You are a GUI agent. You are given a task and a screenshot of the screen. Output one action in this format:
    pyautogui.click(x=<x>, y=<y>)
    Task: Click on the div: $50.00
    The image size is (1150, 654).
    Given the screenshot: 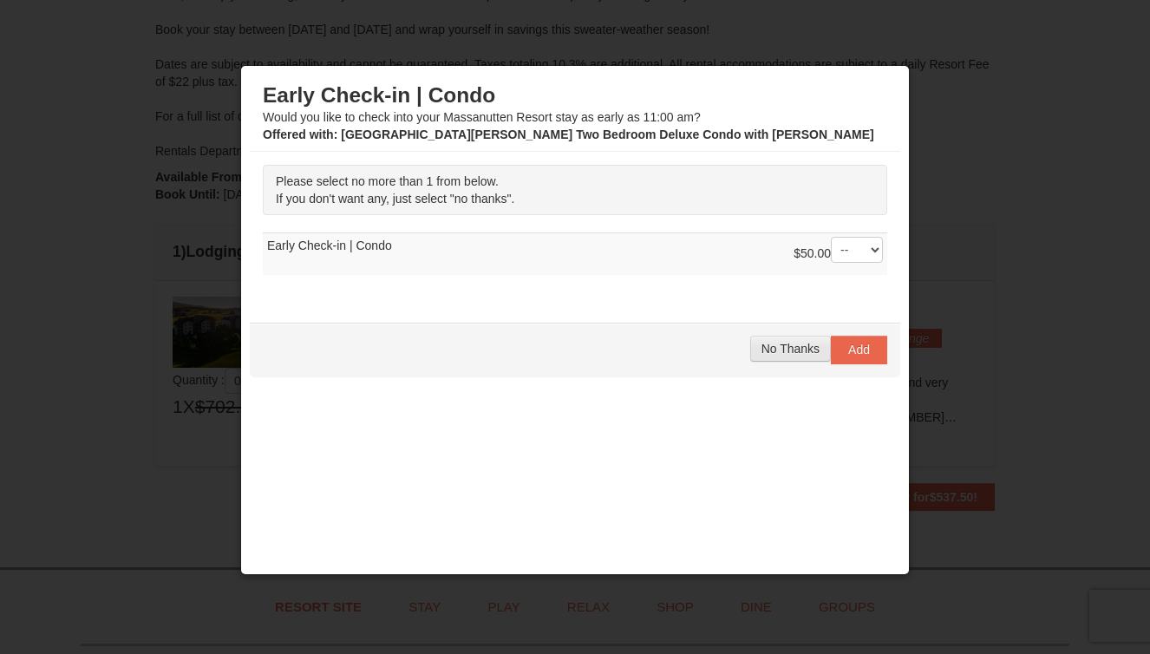 What is the action you would take?
    pyautogui.click(x=838, y=254)
    